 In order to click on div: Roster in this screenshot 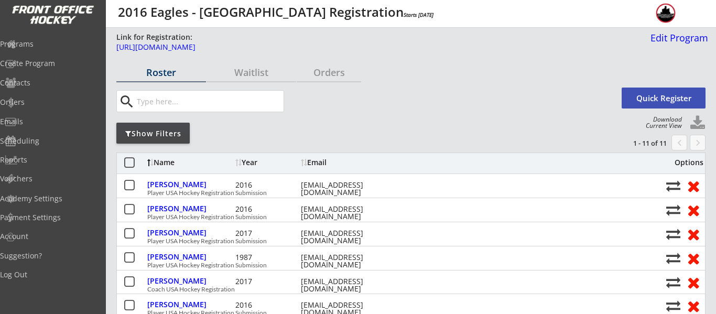, I will do `click(161, 72)`.